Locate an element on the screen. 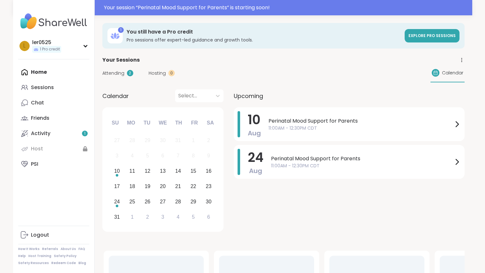  div: 18 is located at coordinates (132, 186).